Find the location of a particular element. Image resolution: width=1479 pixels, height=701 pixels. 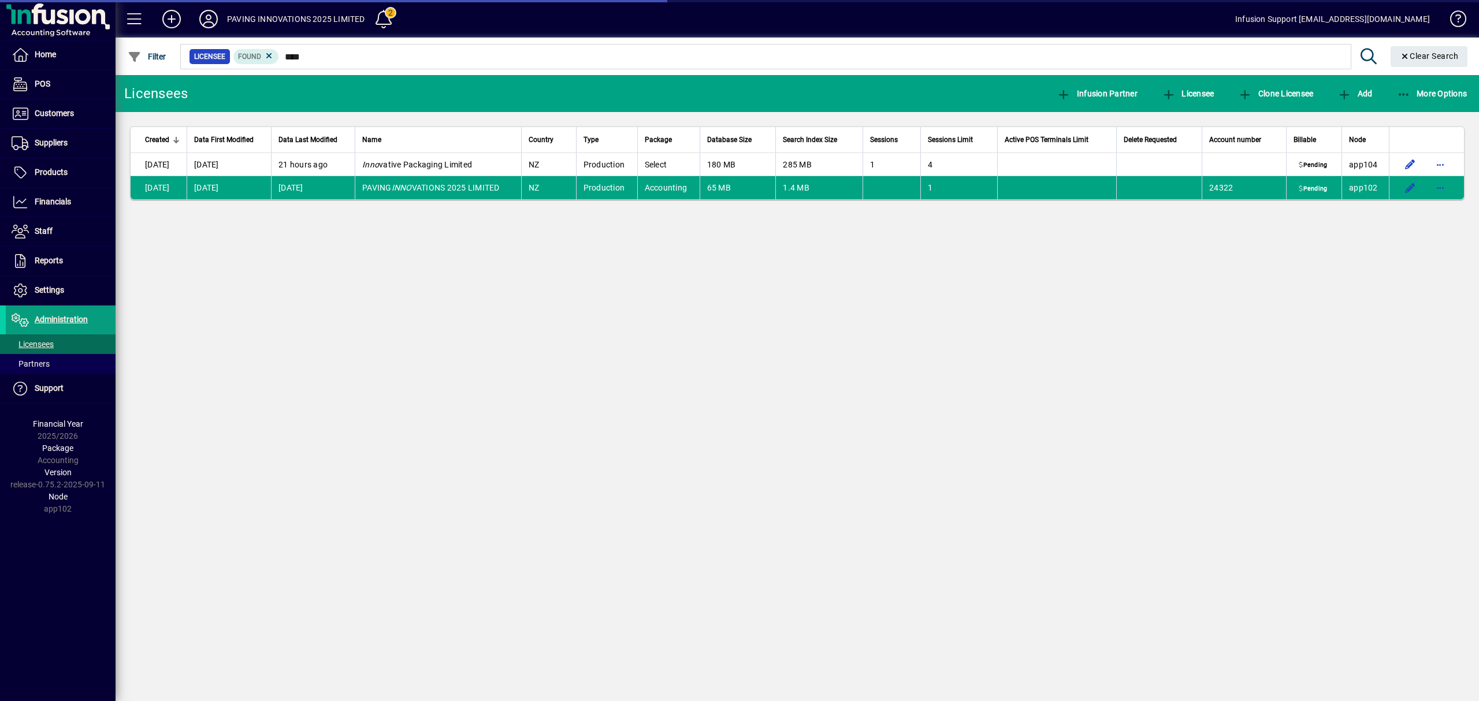

div: Package is located at coordinates (668, 140).